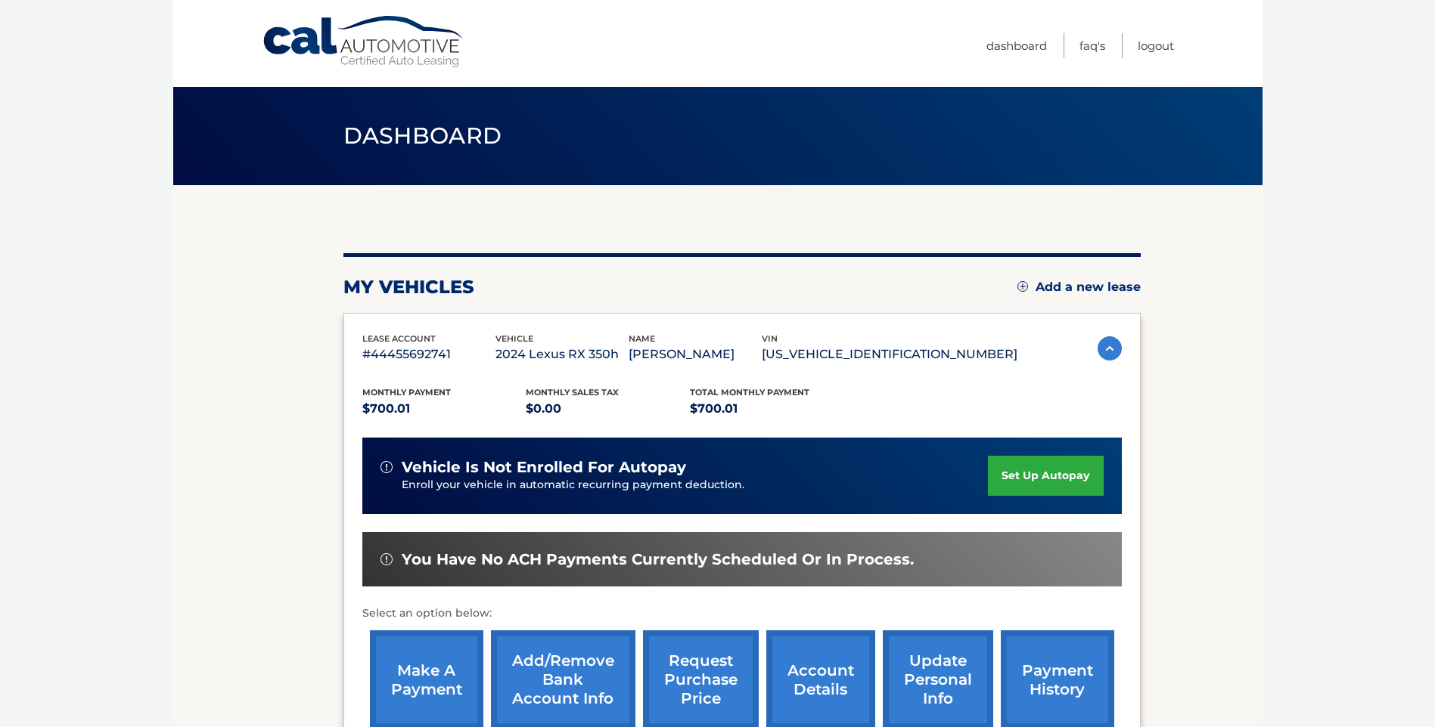 Image resolution: width=1435 pixels, height=727 pixels. Describe the element at coordinates (423, 135) in the screenshot. I see `span: Dashboard` at that location.